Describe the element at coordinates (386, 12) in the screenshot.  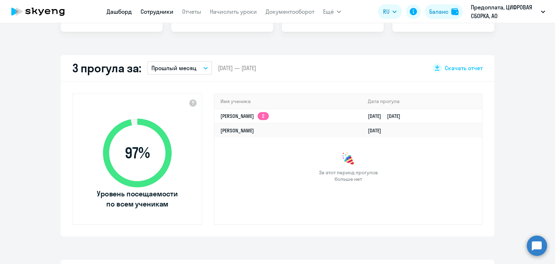
I see `span: RU` at that location.